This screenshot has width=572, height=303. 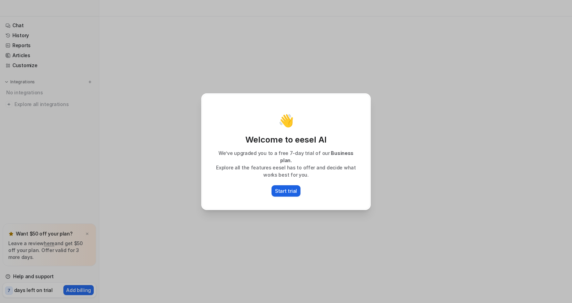 I want to click on p: Welcome to eesel AI, so click(x=286, y=140).